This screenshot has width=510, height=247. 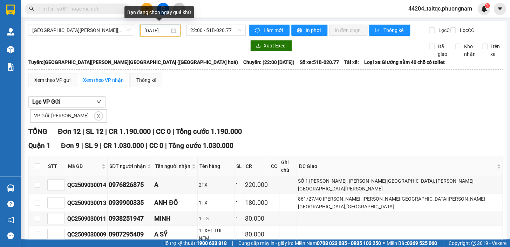 What do you see at coordinates (239, 166) in the screenshot?
I see `th: SL` at bounding box center [239, 166].